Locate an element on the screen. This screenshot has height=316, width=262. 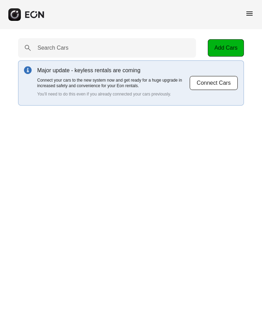
button: Connect Cars is located at coordinates (214, 83).